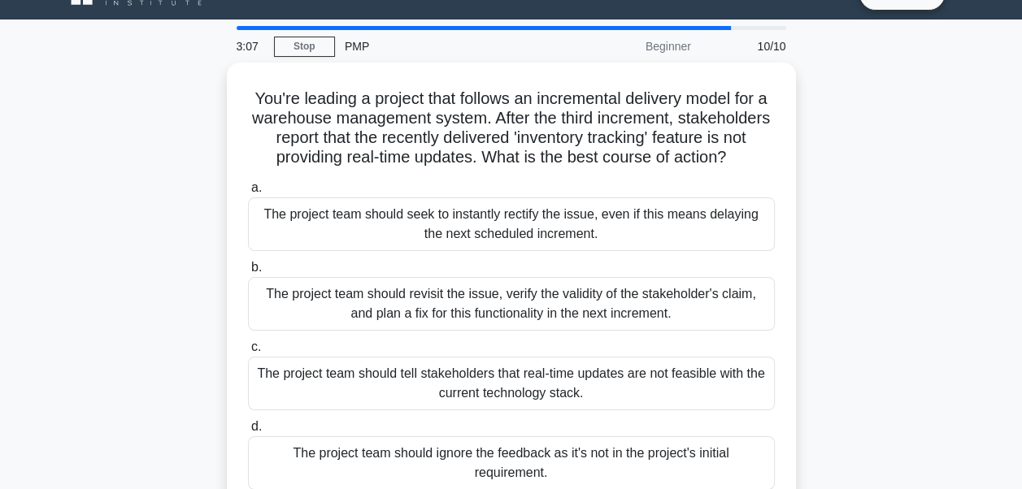 The width and height of the screenshot is (1022, 489). What do you see at coordinates (511, 224) in the screenshot?
I see `div: The project team should seek to instantly rectify the issue, even if this means delaying the next...` at bounding box center [511, 224].